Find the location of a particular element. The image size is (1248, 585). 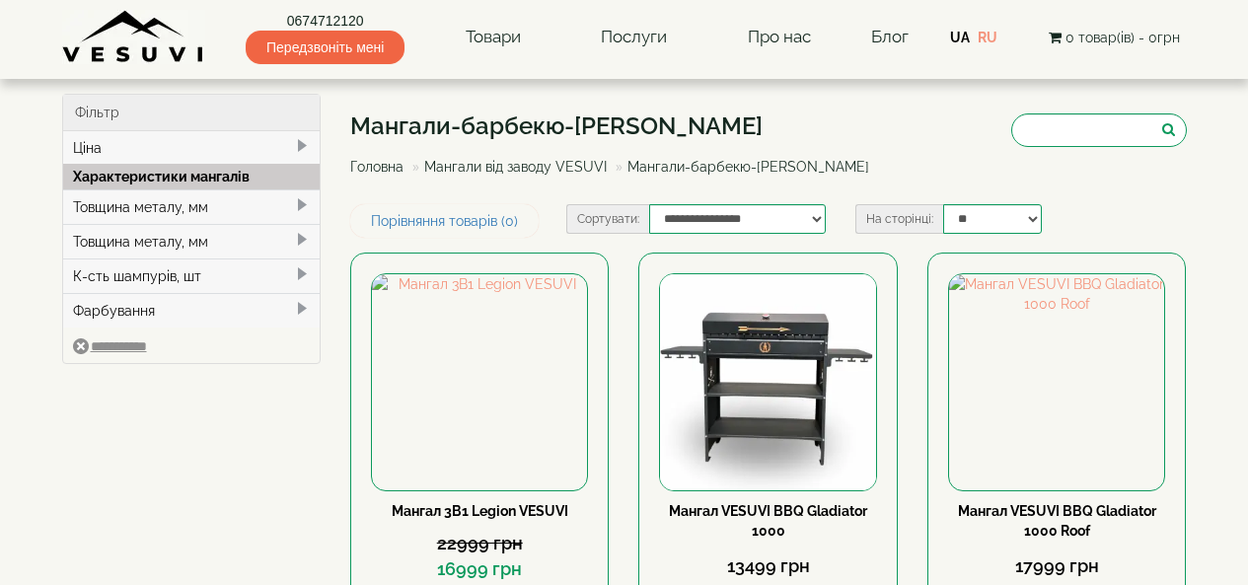

img: Завод VESUVI is located at coordinates (133, 36).